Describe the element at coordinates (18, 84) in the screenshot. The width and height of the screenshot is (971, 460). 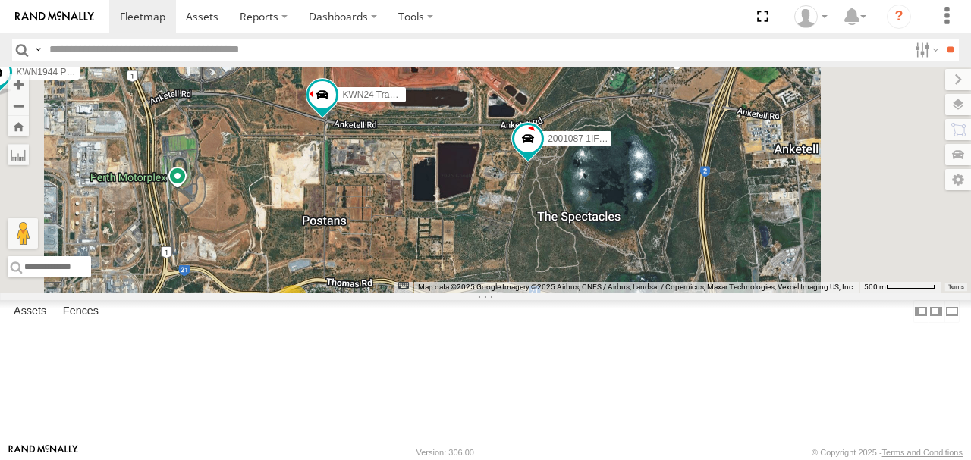
I see `button: Zoom in` at that location.